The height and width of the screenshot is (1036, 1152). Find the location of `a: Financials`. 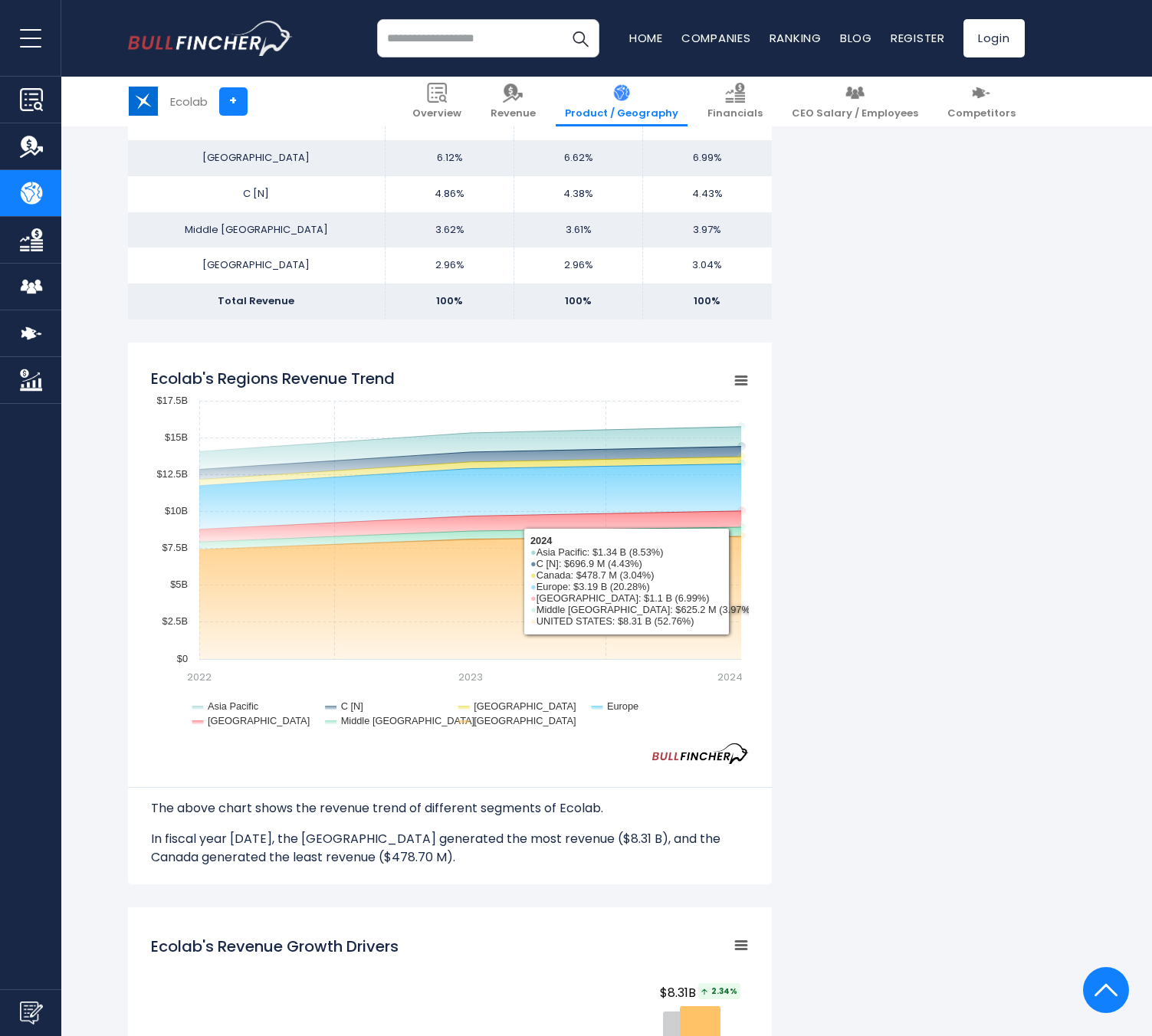

a: Financials is located at coordinates (735, 101).